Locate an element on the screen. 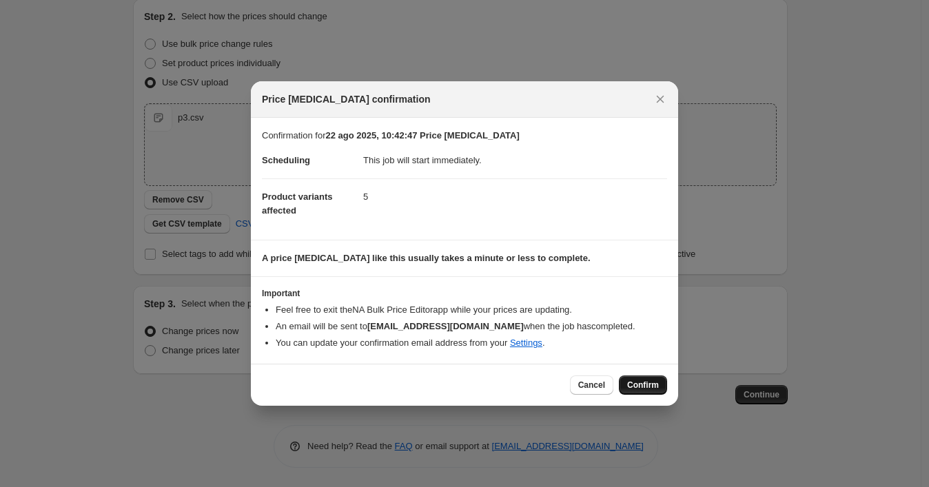 This screenshot has width=929, height=487. dd: 5 is located at coordinates (515, 196).